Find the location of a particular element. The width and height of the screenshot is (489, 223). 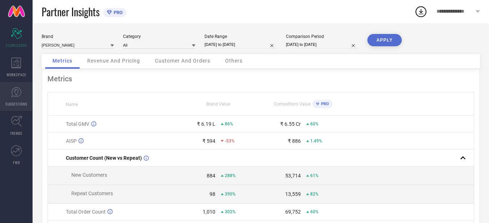

span: -53% is located at coordinates (230, 141).